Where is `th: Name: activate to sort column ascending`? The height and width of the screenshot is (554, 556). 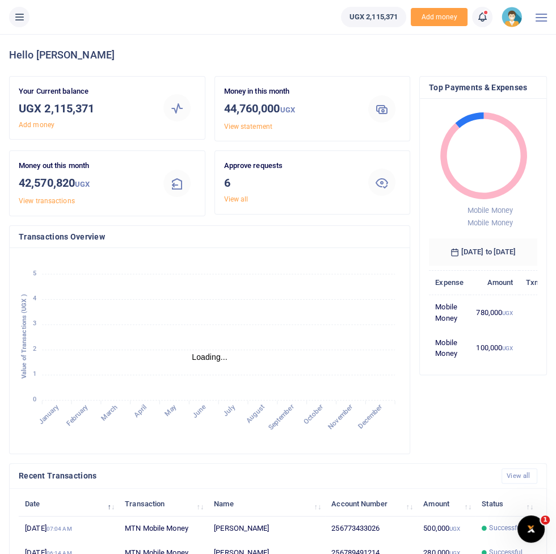
th: Name: activate to sort column ascending is located at coordinates (266, 504).